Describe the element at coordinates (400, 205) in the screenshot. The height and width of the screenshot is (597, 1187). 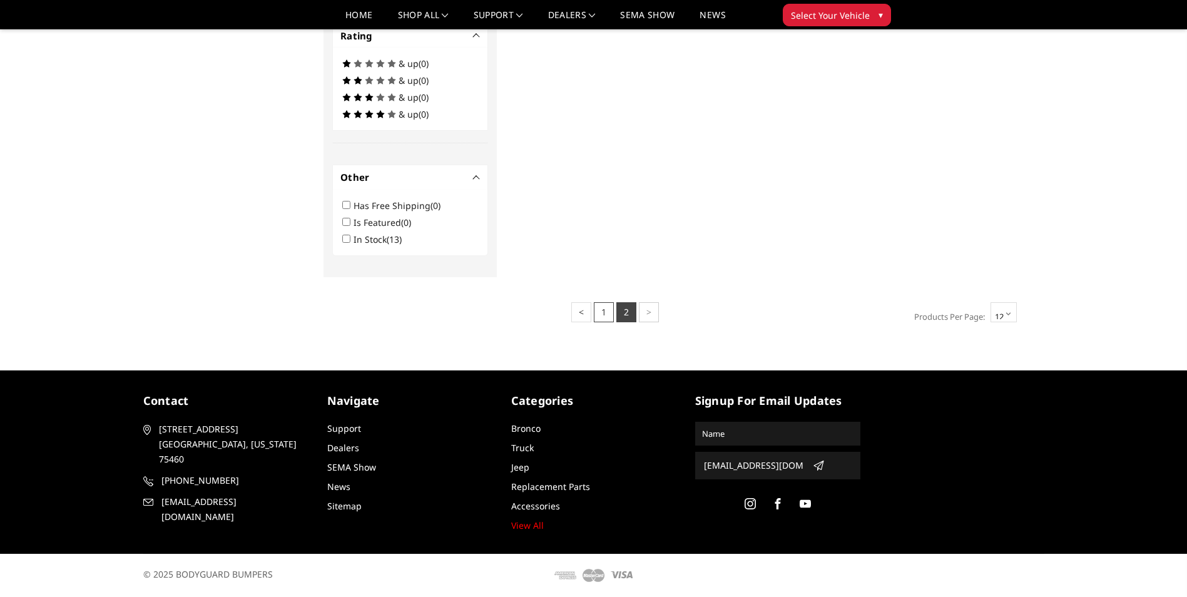
I see `label: Has Free Shipping` at that location.